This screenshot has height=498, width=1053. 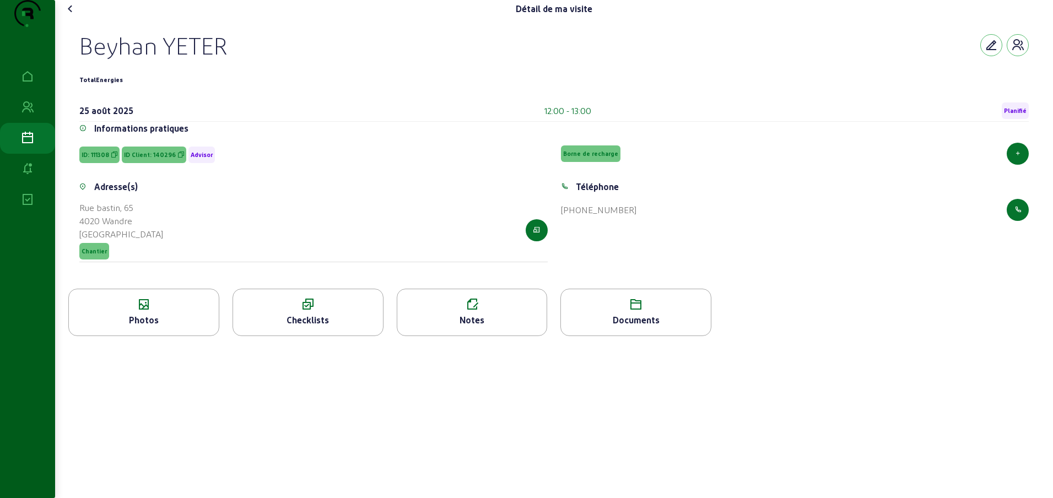 I want to click on span: Chantier, so click(x=94, y=251).